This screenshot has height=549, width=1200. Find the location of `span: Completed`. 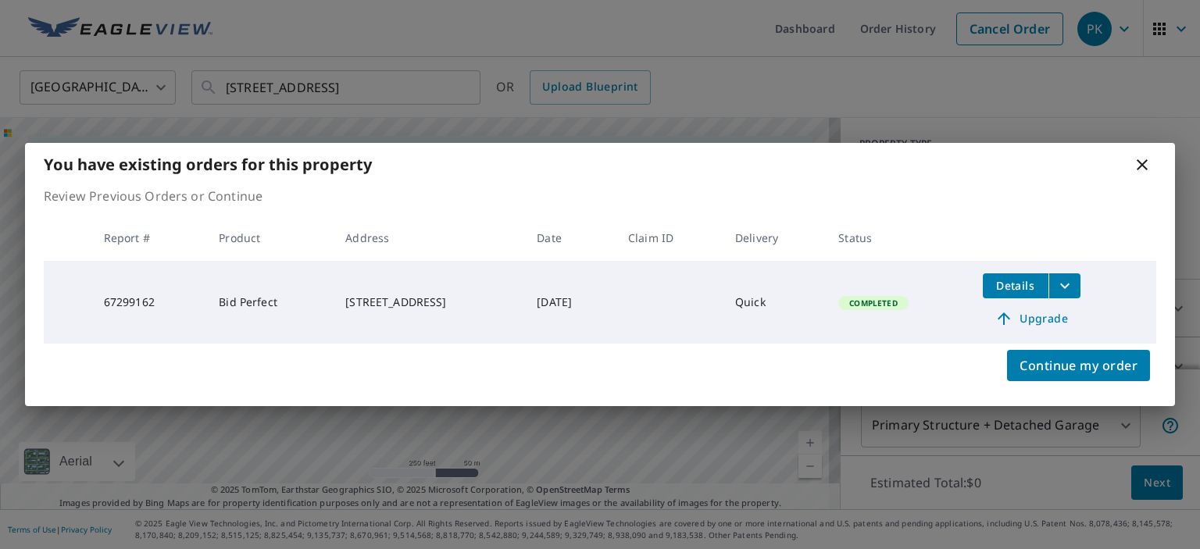

span: Completed is located at coordinates (872, 303).